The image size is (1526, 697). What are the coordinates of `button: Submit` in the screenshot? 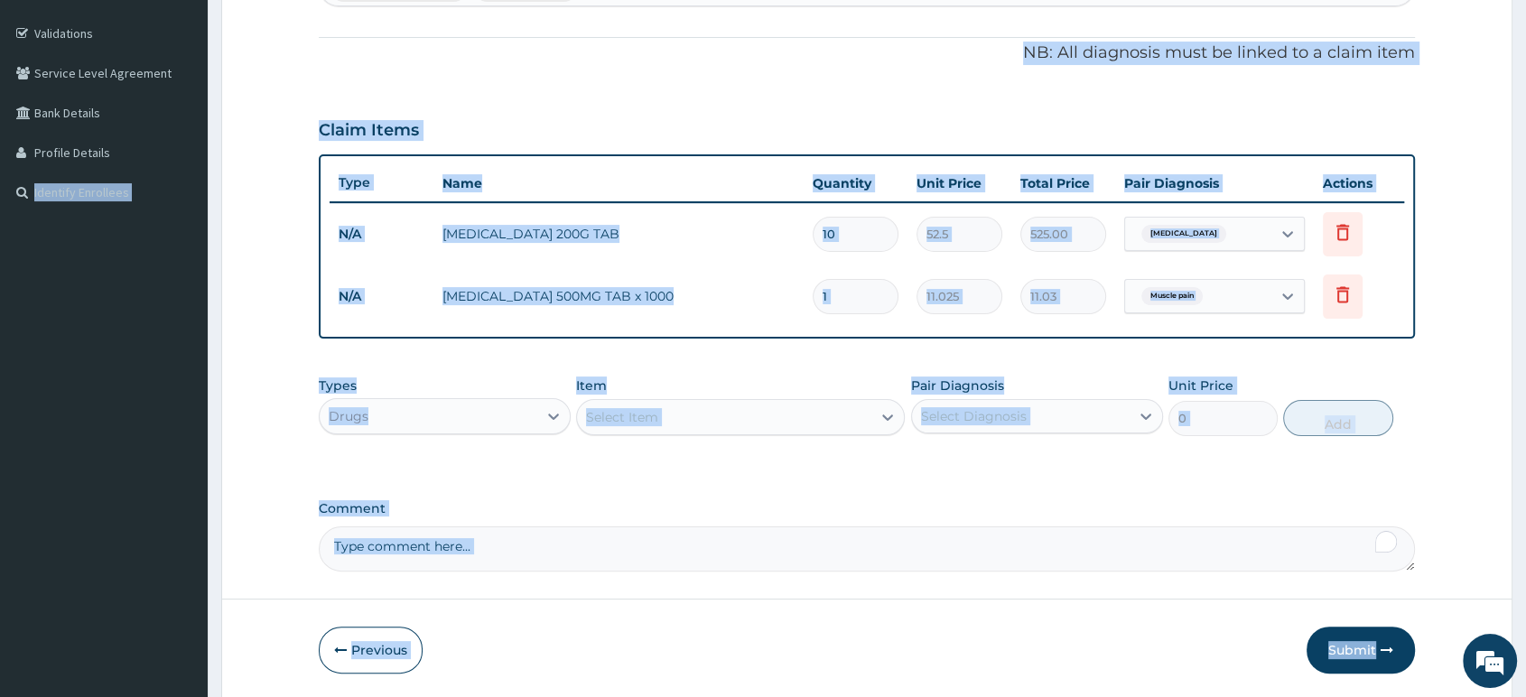 It's located at (1361, 650).